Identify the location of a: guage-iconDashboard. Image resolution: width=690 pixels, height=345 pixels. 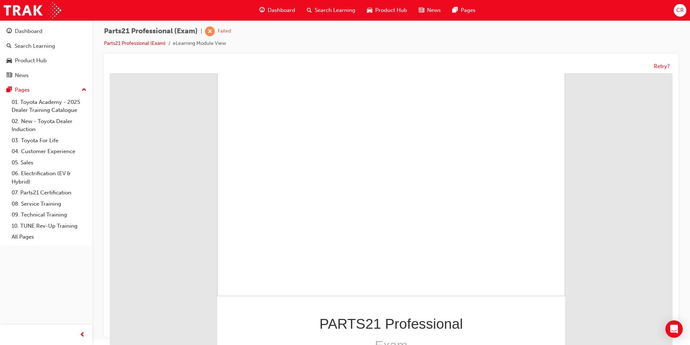
(277, 10).